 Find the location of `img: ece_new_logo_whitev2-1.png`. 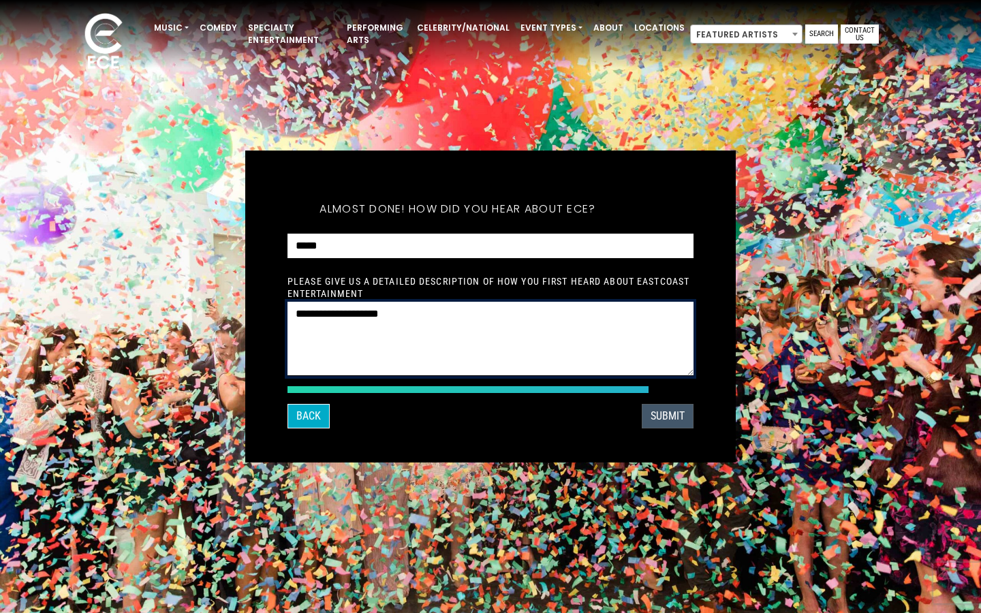

img: ece_new_logo_whitev2-1.png is located at coordinates (104, 42).